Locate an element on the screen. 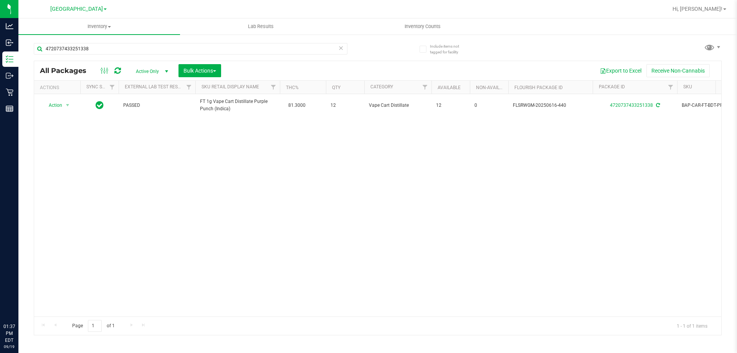  span: Lab Results is located at coordinates (261, 26).